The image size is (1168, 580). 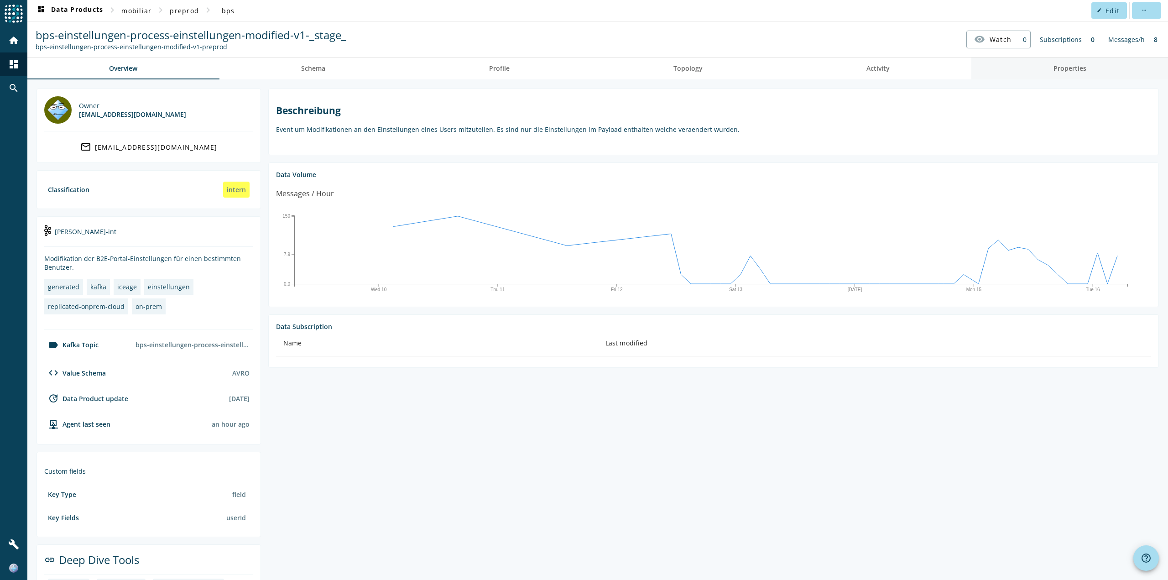 I want to click on div: field, so click(x=239, y=494).